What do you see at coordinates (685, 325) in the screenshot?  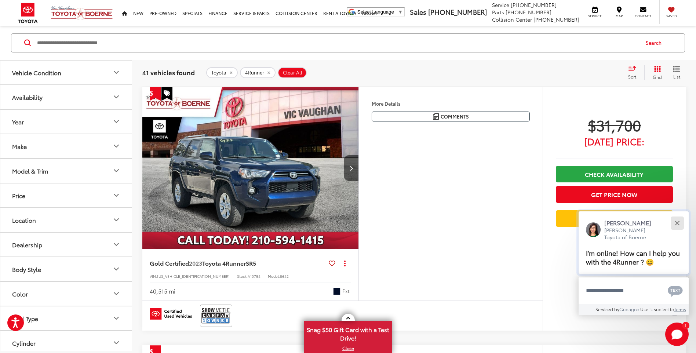 I see `span: 1` at bounding box center [685, 325].